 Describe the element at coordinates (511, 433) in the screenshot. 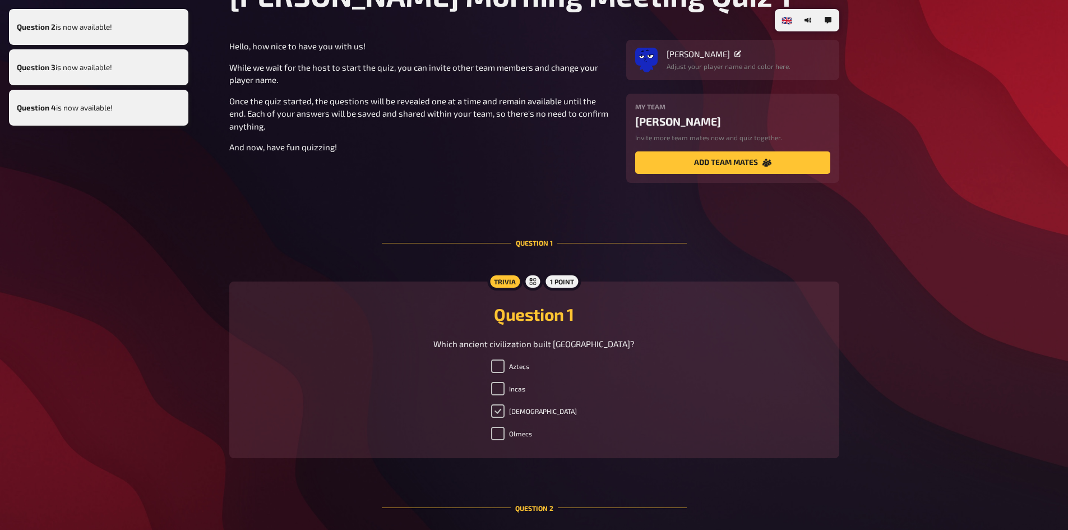

I see `label: Olmecs` at that location.